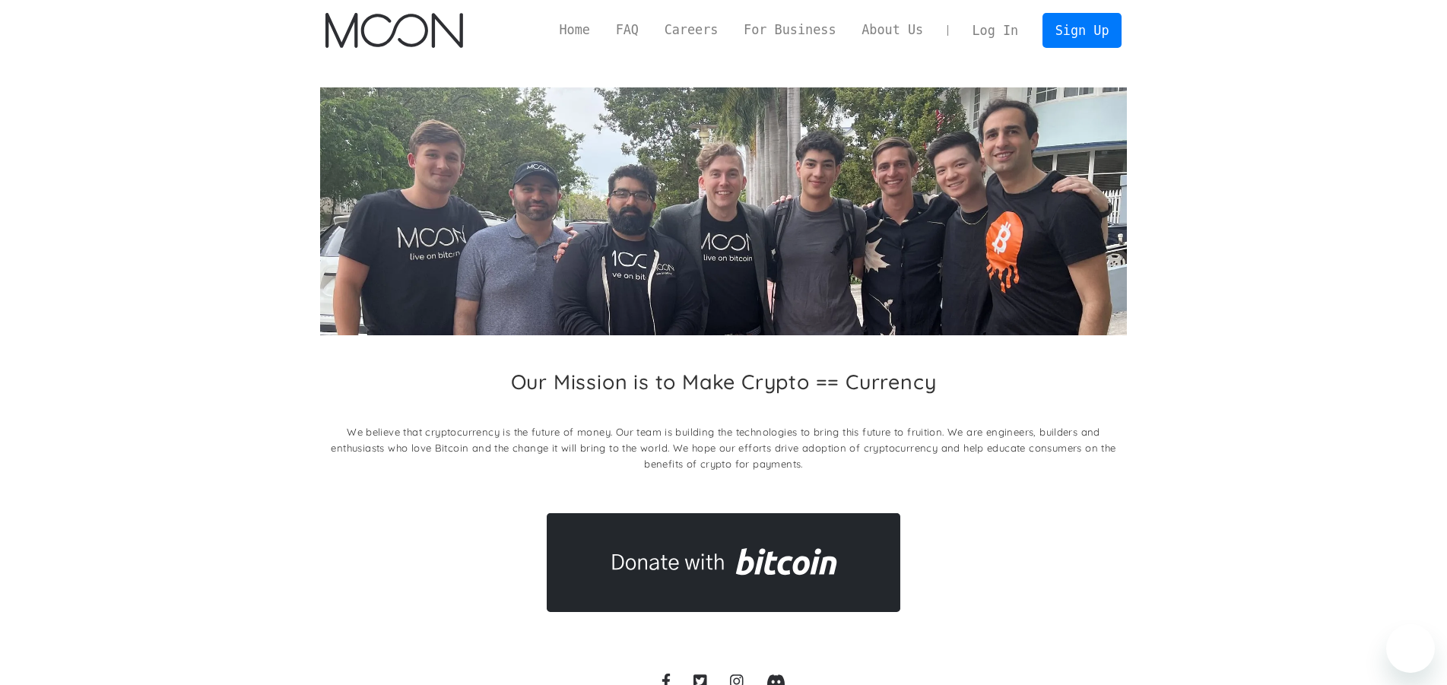 The image size is (1447, 685). Describe the element at coordinates (394, 30) in the screenshot. I see `img: Moon Logo` at that location.